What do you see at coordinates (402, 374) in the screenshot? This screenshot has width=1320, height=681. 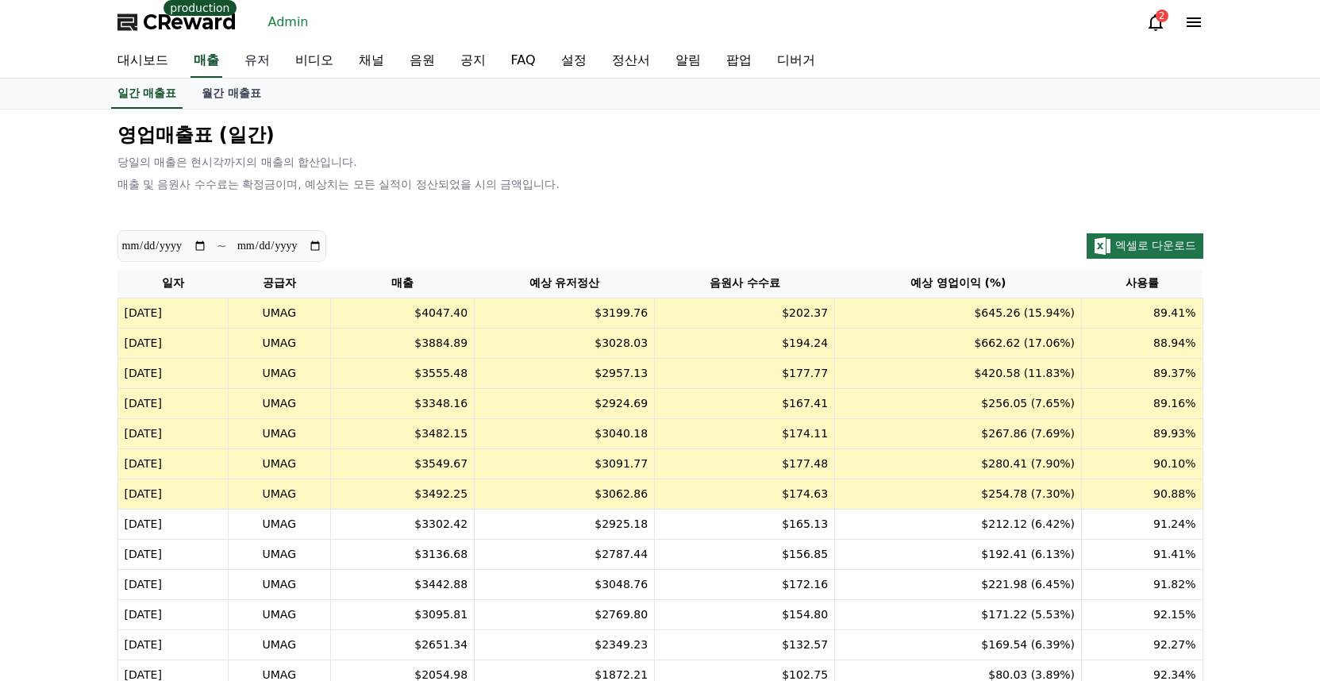 I see `td: $3555.48` at bounding box center [402, 374].